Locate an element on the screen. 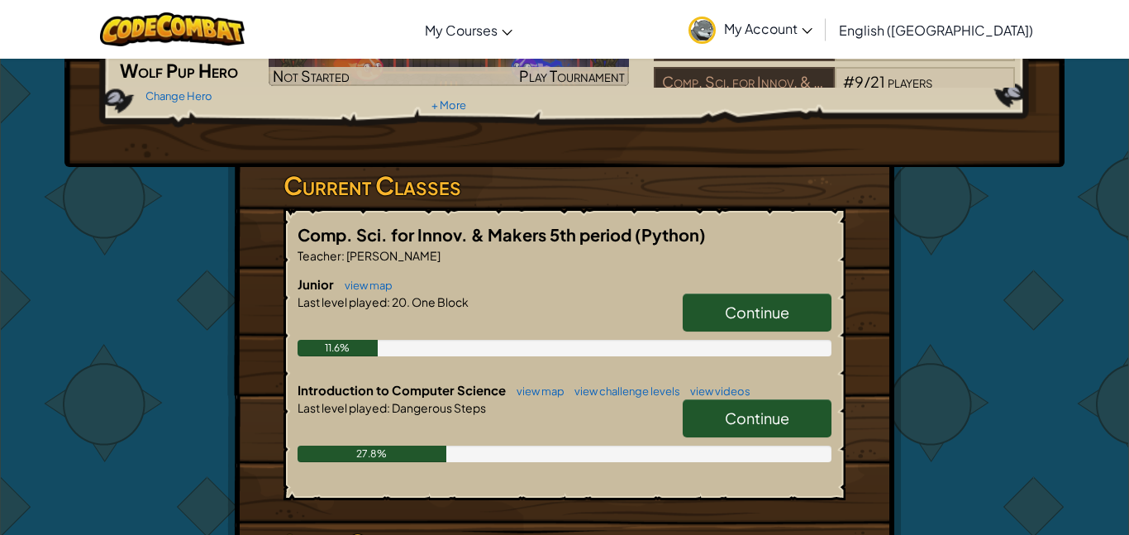 The image size is (1129, 535). a: CodeCombat logo is located at coordinates (172, 29).